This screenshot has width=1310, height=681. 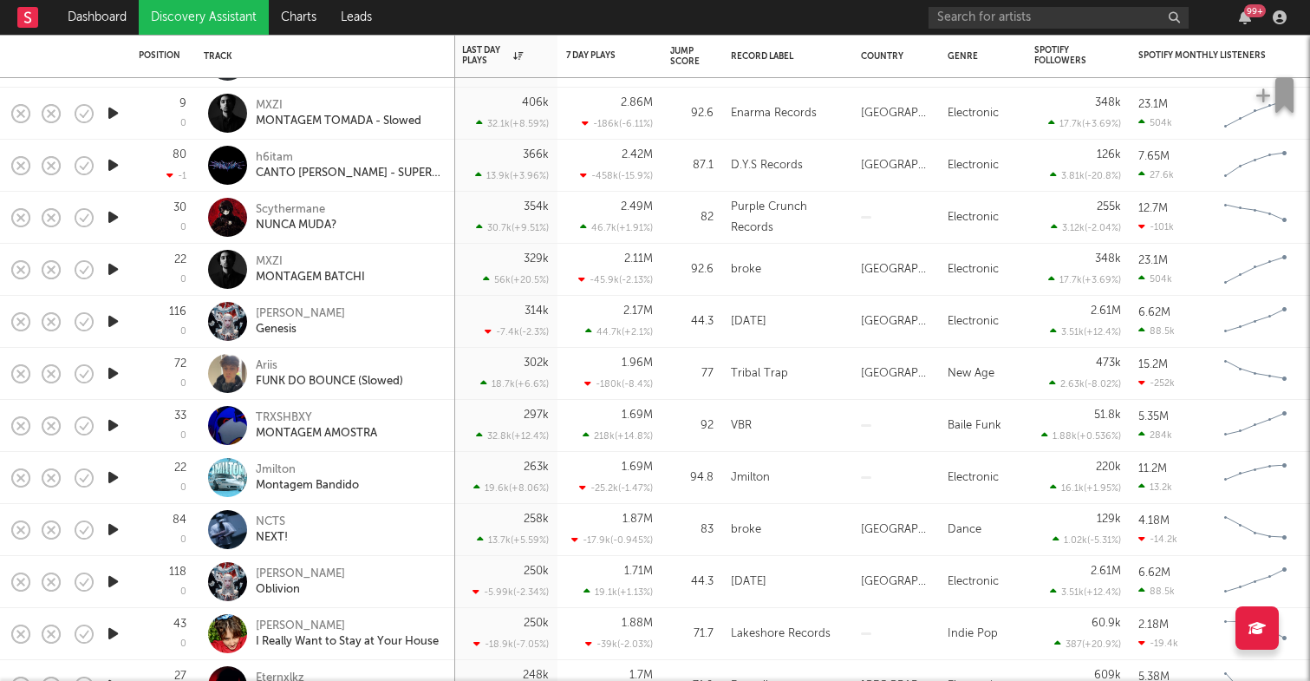 What do you see at coordinates (1086, 175) in the screenshot?
I see `div: 3.81k ( -20.8 % )` at bounding box center [1086, 175].